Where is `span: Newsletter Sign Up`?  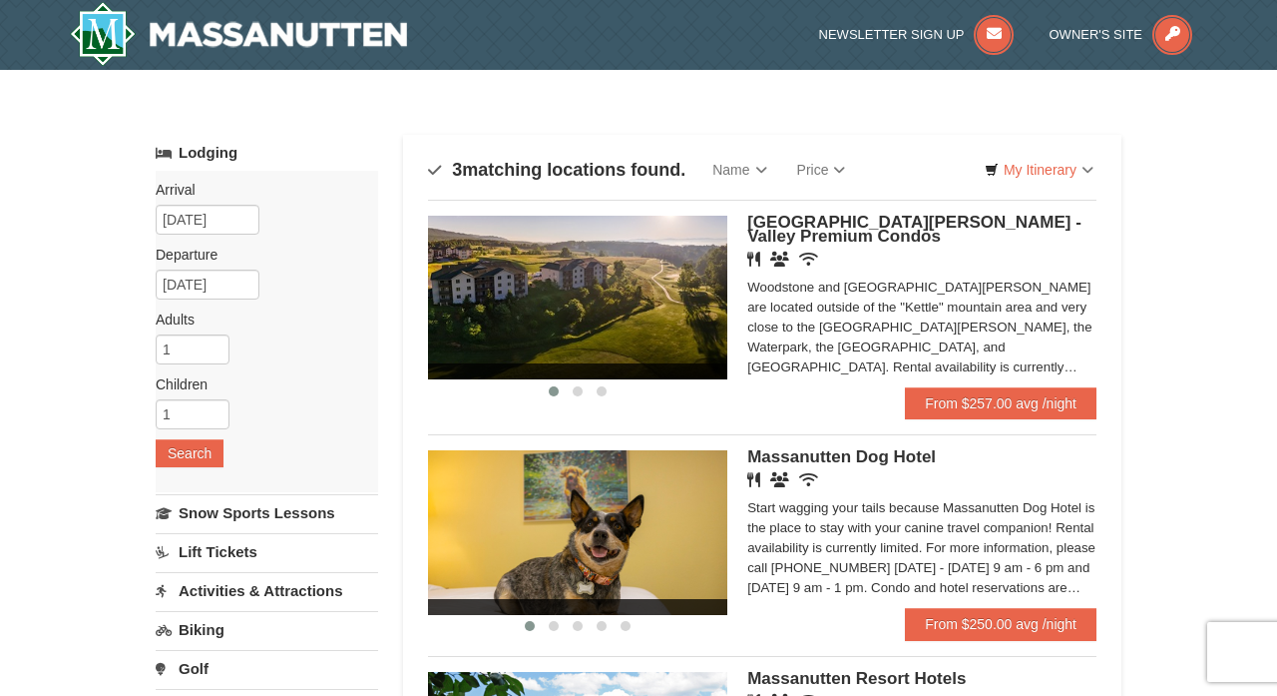 span: Newsletter Sign Up is located at coordinates (892, 34).